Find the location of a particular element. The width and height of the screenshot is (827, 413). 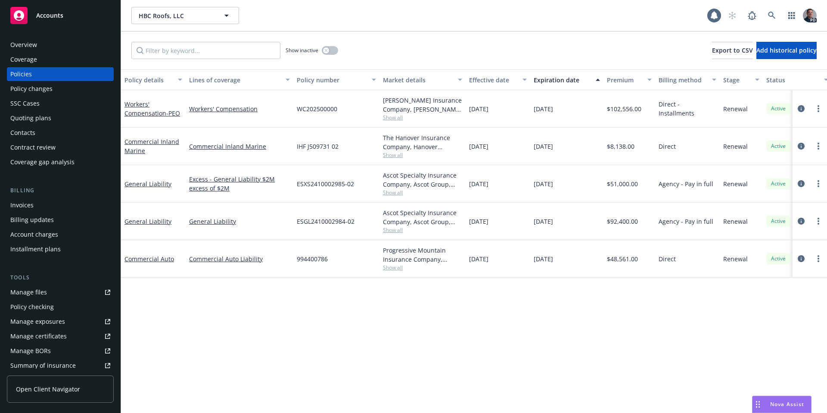

div: Manage certificates is located at coordinates (38, 336).